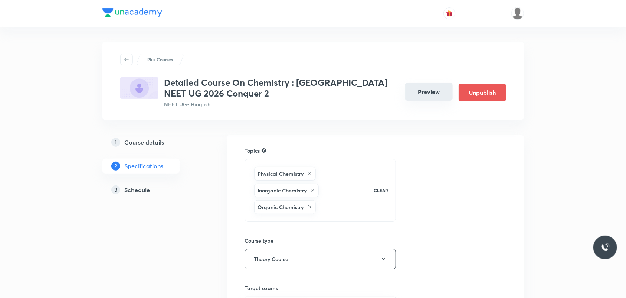 Image resolution: width=626 pixels, height=298 pixels. What do you see at coordinates (132, 13) in the screenshot?
I see `a: Company Logo` at bounding box center [132, 13].